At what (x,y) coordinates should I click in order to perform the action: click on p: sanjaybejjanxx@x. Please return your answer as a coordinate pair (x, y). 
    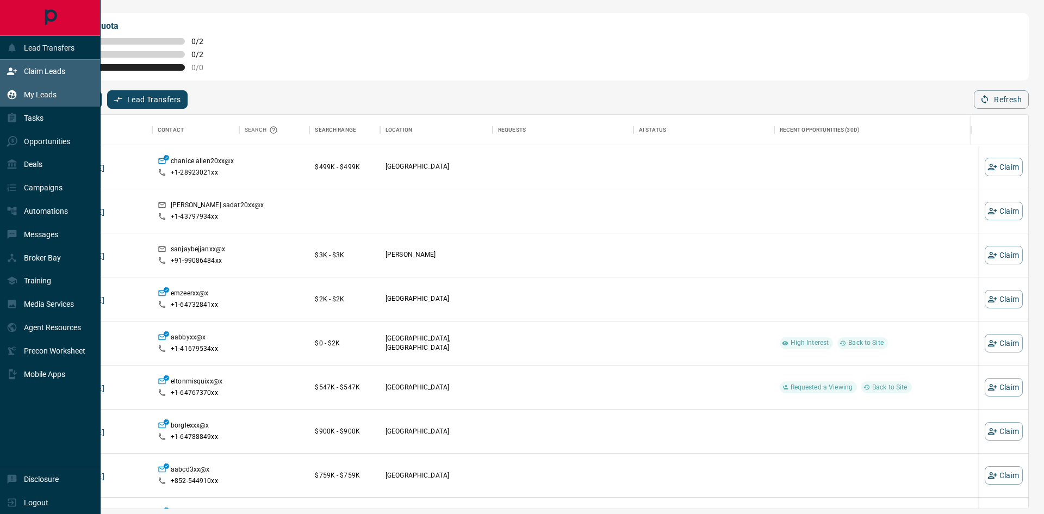
    Looking at the image, I should click on (198, 250).